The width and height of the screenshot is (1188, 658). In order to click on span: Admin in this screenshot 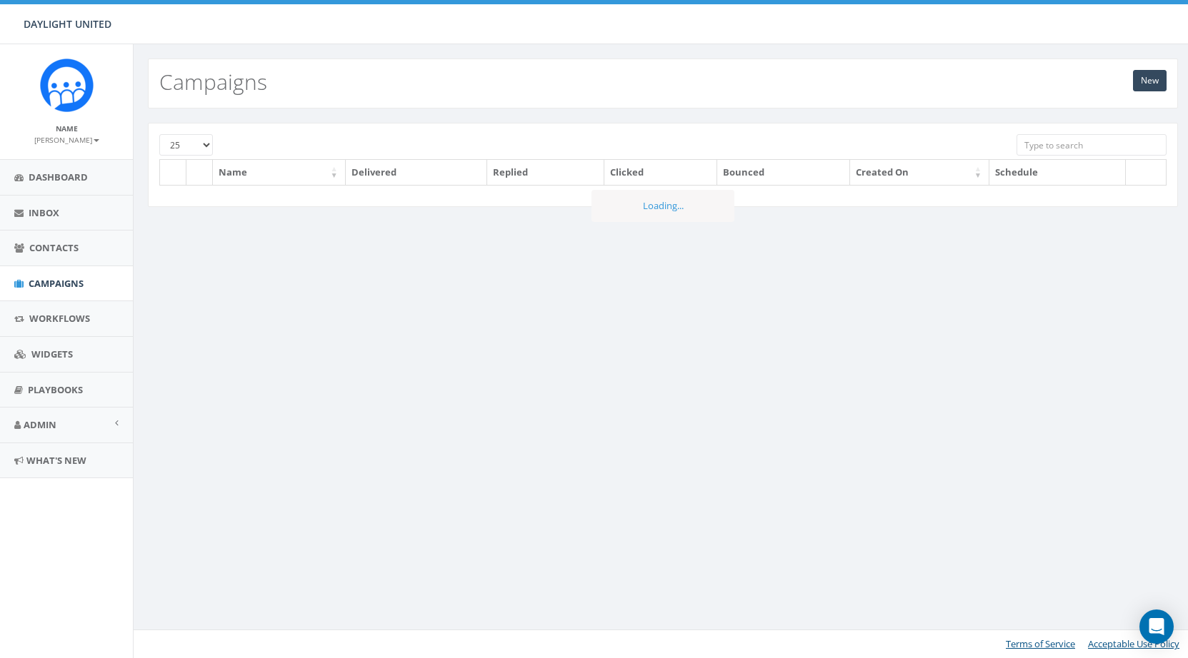, I will do `click(40, 425)`.